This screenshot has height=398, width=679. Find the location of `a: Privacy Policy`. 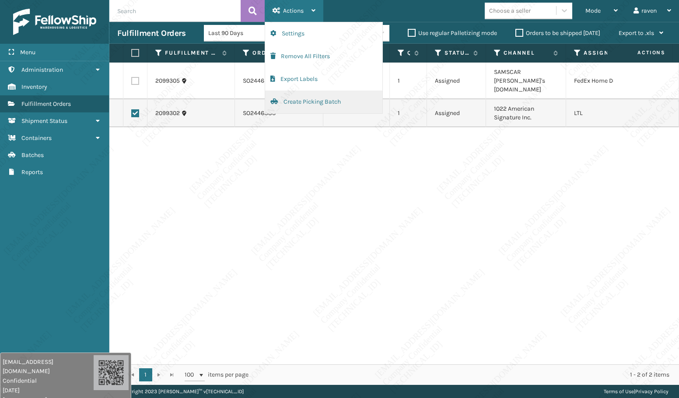

a: Privacy Policy is located at coordinates (652, 391).